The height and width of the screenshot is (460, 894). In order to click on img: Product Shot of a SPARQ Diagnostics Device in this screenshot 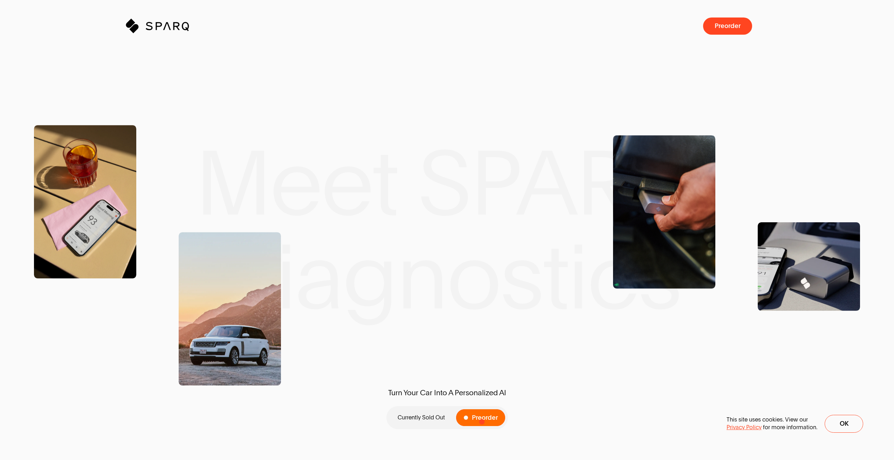, I will do `click(809, 266)`.